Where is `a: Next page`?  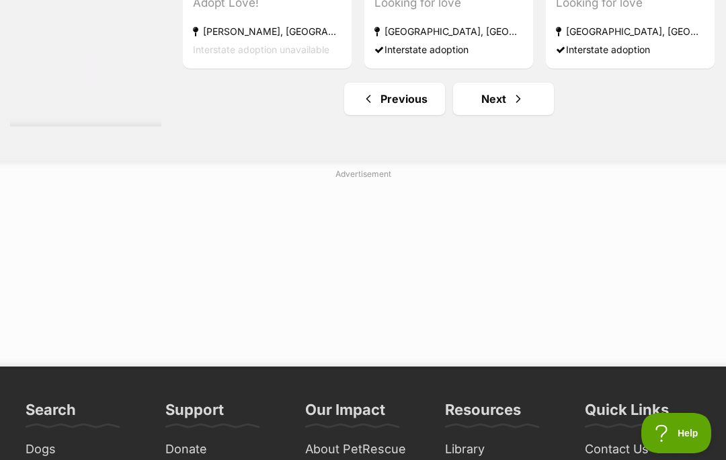
a: Next page is located at coordinates (503, 99).